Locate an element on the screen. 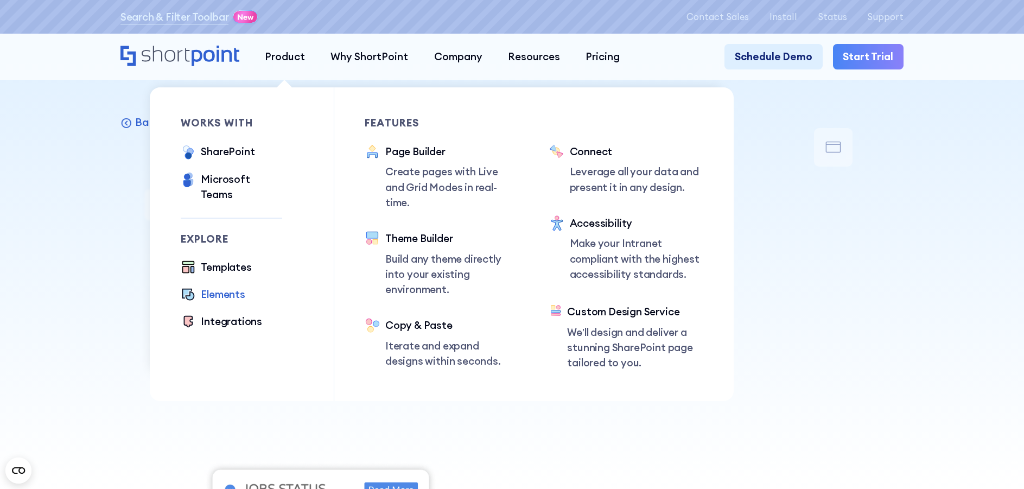  a: Home is located at coordinates (180, 56).